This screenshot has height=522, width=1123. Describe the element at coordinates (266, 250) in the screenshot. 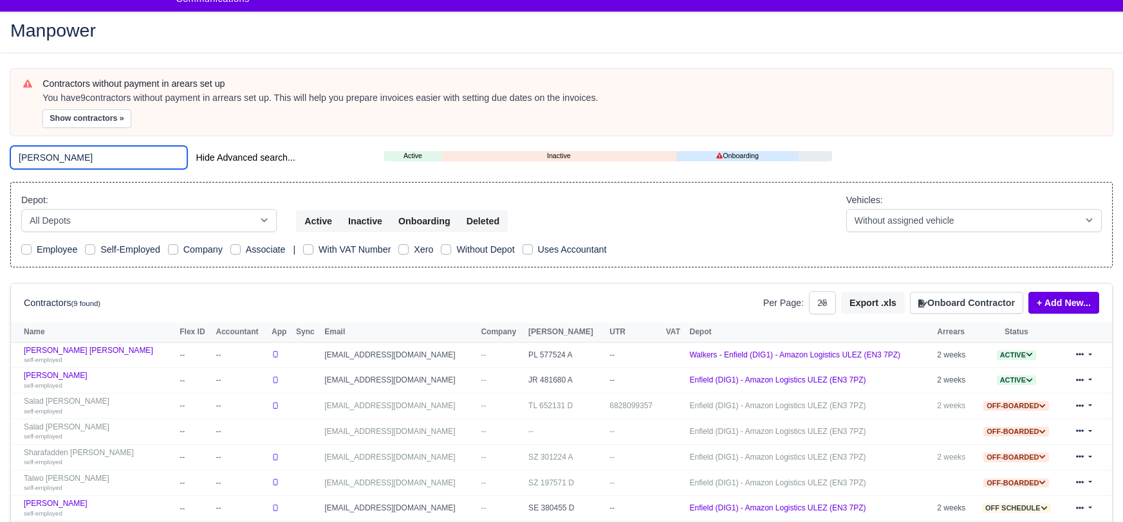

I see `label: Associate` at that location.